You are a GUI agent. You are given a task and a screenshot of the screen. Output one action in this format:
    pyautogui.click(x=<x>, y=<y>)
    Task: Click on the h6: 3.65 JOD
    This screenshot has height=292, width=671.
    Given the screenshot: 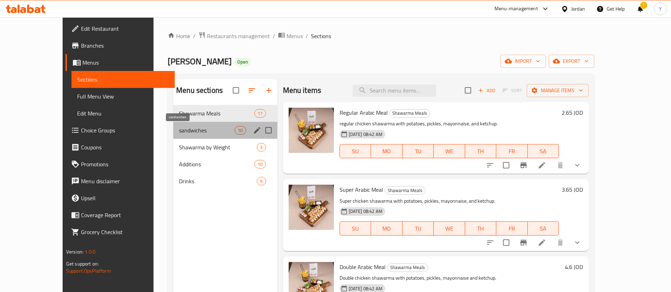 What is the action you would take?
    pyautogui.click(x=572, y=190)
    